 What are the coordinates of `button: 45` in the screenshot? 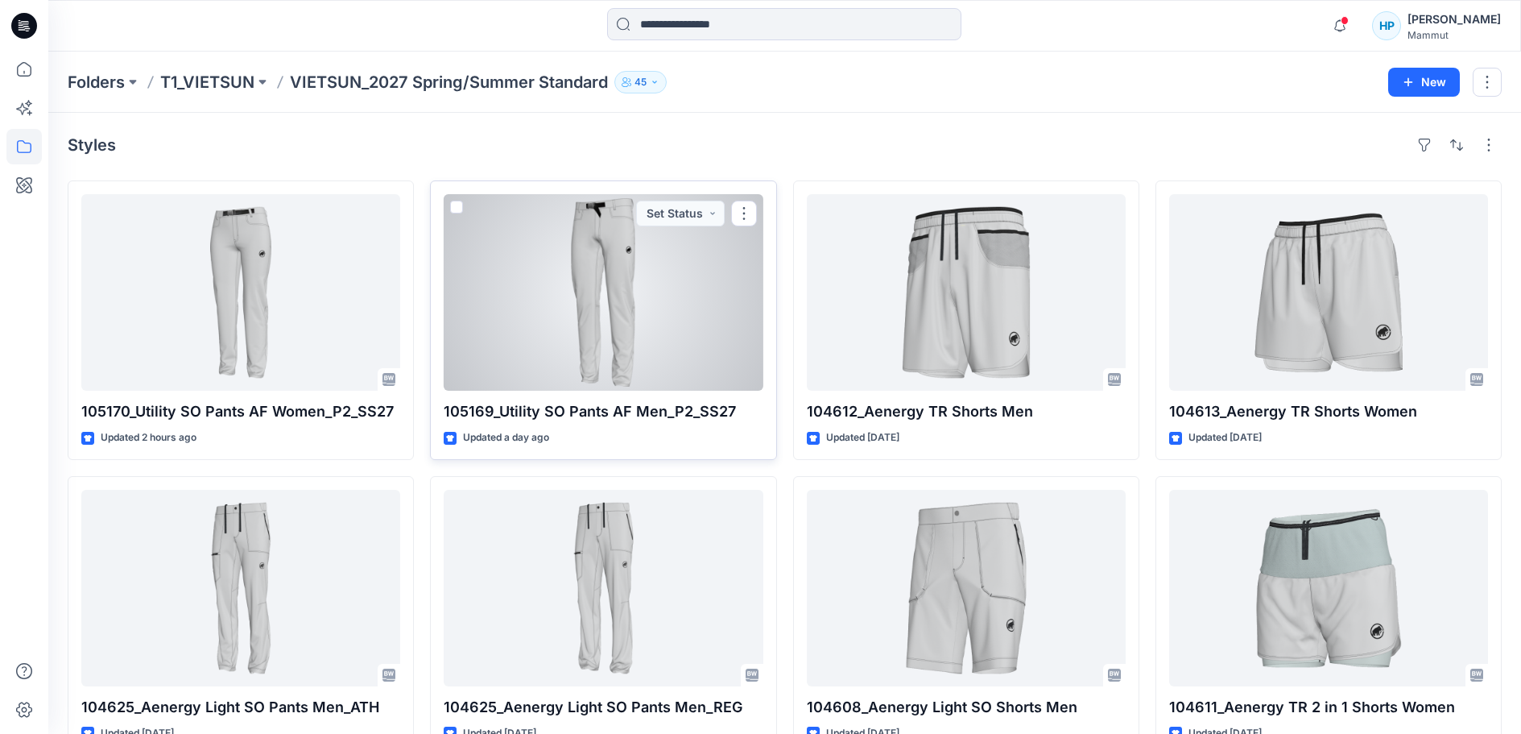 It's located at (640, 82).